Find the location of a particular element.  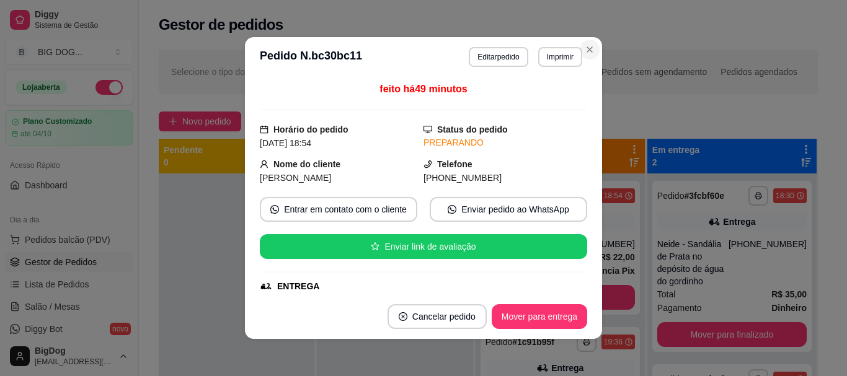

strong: Telefone is located at coordinates (454, 164).